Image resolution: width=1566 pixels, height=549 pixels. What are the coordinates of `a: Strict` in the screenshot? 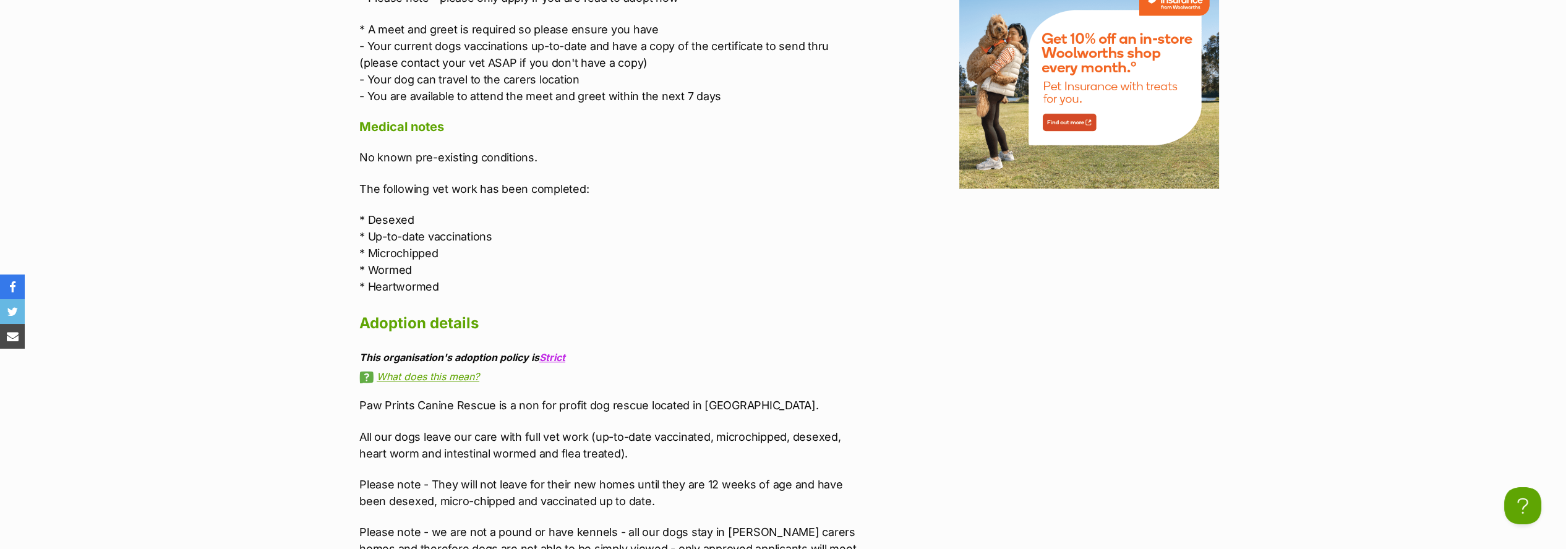 It's located at (552, 357).